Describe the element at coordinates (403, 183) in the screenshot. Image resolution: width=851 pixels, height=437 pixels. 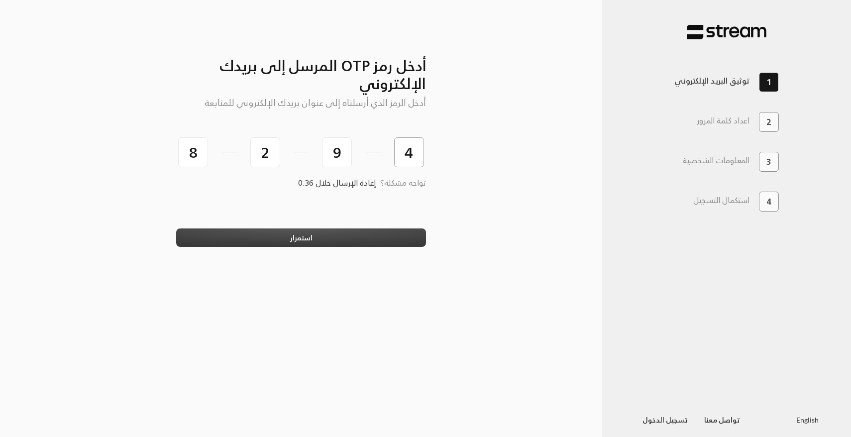
I see `span: تواجه مشكلة؟` at that location.